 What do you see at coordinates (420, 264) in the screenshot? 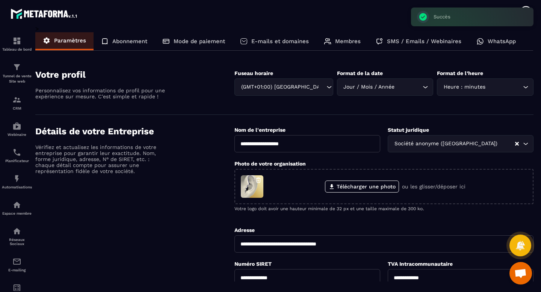
I see `label: TVA Intracommunautaire` at bounding box center [420, 264].